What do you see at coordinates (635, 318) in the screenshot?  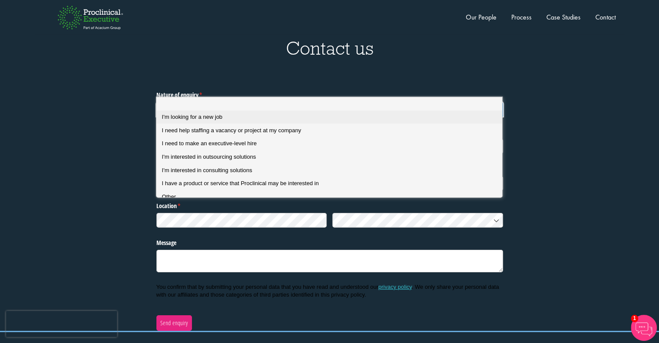 I see `span: 1` at bounding box center [635, 318].